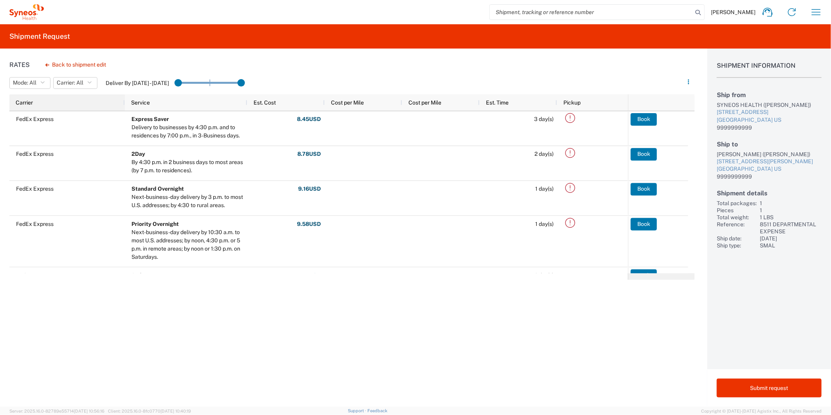  What do you see at coordinates (310, 189) in the screenshot?
I see `strong: 9.16 USD` at bounding box center [310, 189].